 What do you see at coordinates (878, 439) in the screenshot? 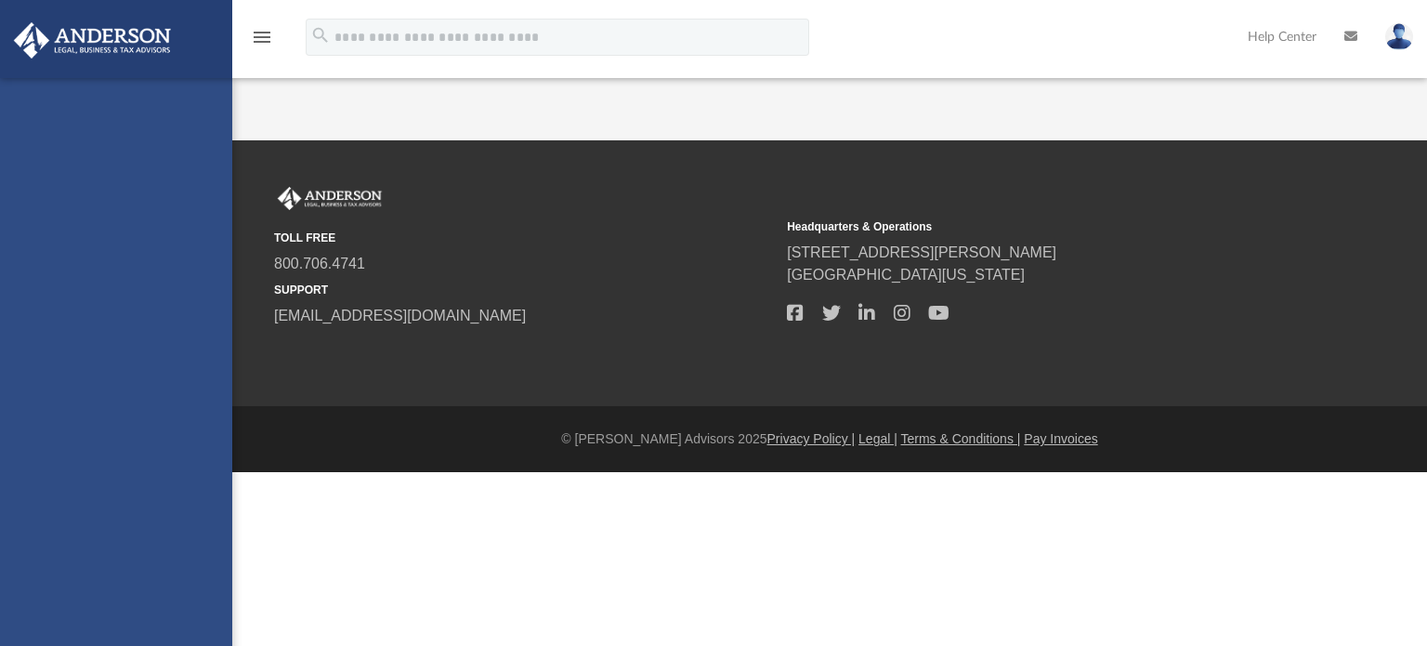
I see `a: Legal |` at bounding box center [878, 439].